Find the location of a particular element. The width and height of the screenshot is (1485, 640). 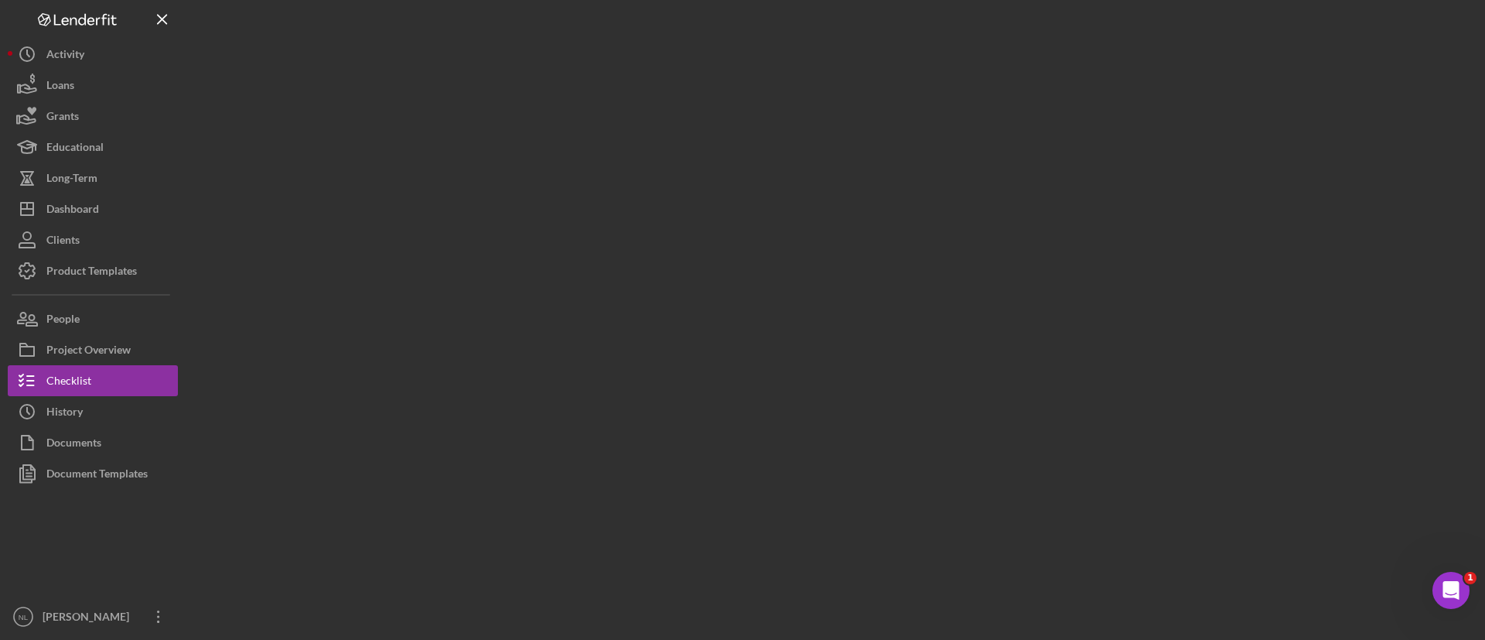

a: Product Templates is located at coordinates (93, 271).